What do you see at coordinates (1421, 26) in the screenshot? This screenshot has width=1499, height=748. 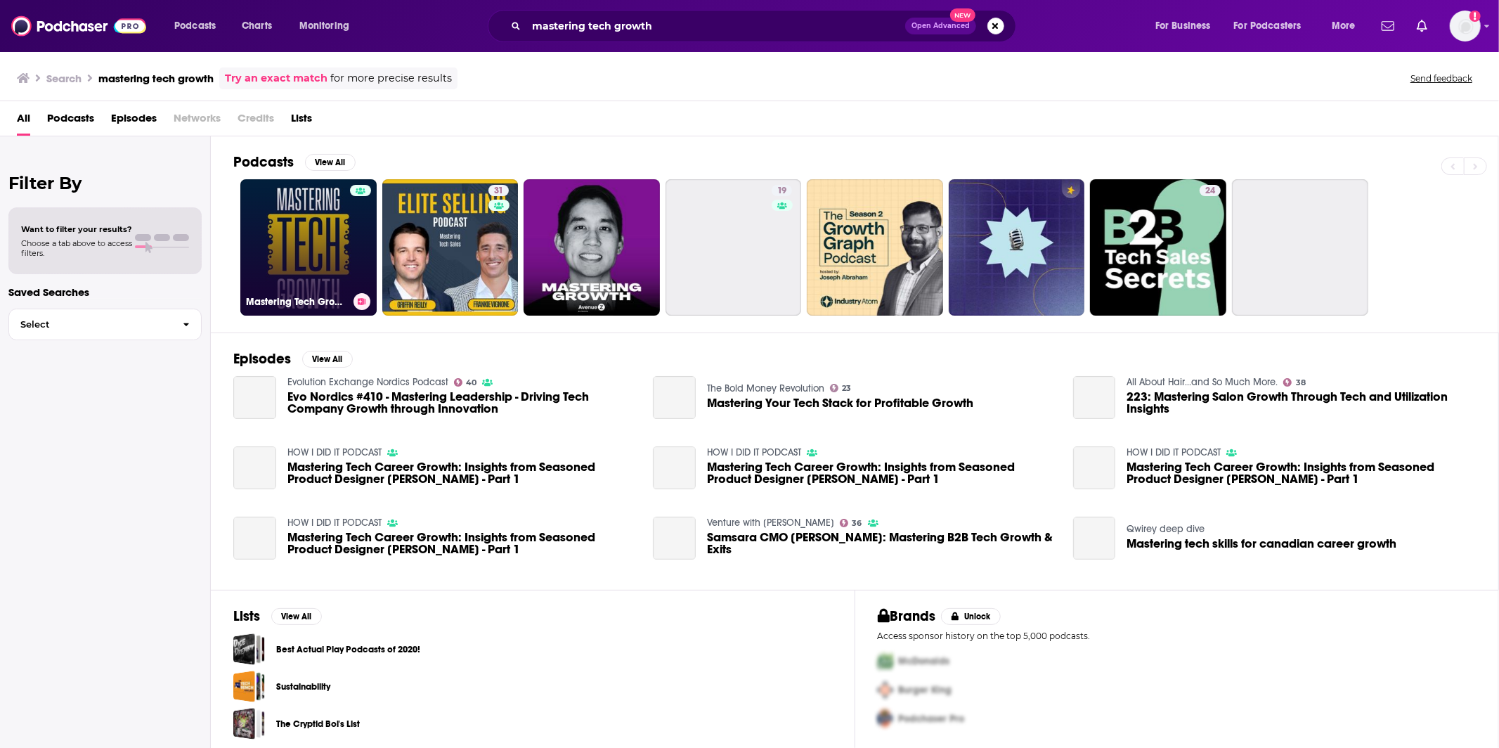 I see `a: Show notifications dropdown` at bounding box center [1421, 26].